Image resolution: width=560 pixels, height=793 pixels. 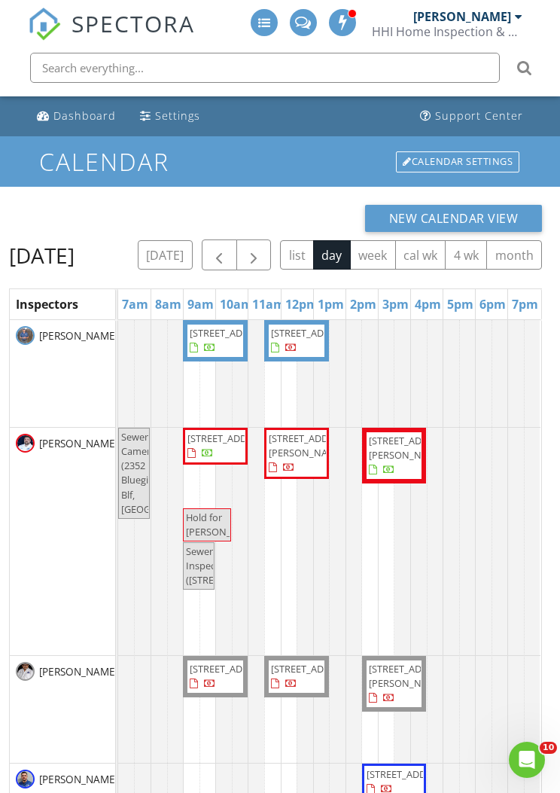 What do you see at coordinates (269, 304) in the screenshot?
I see `a: 11am` at bounding box center [269, 304].